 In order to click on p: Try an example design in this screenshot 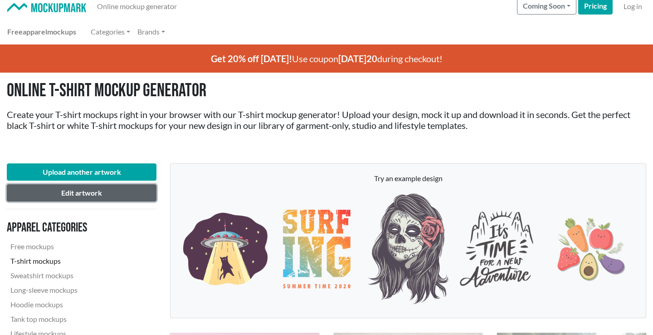, I will do `click(408, 178)`.